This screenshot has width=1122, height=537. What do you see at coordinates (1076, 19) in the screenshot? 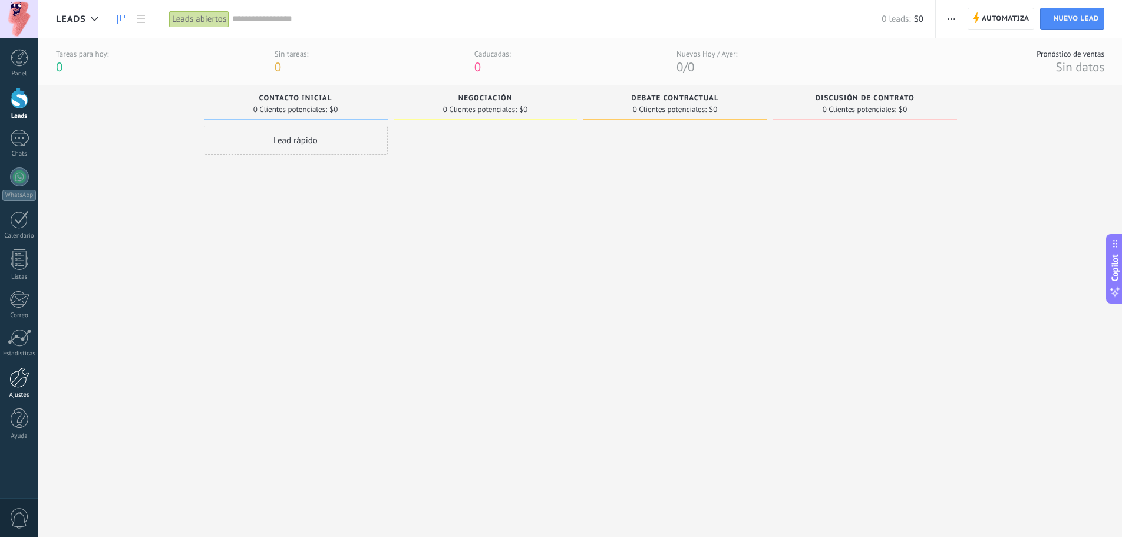
I see `span: Nuevo lead` at bounding box center [1076, 19].